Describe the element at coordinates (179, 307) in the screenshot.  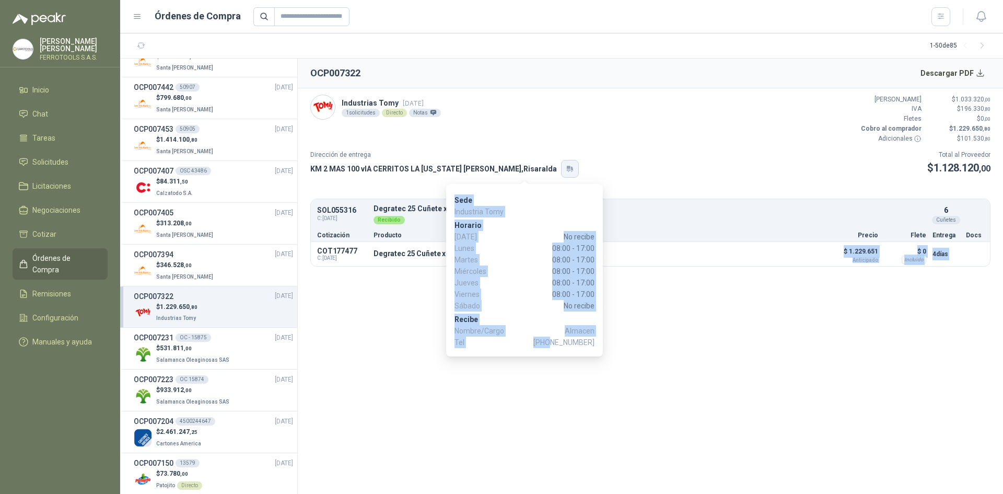
I see `span: 1.229.650` at that location.